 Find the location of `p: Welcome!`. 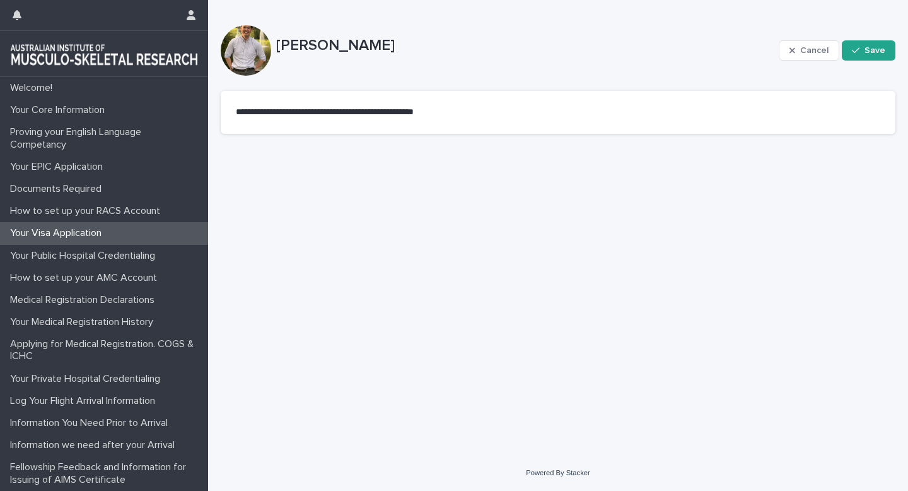

p: Welcome! is located at coordinates (33, 88).